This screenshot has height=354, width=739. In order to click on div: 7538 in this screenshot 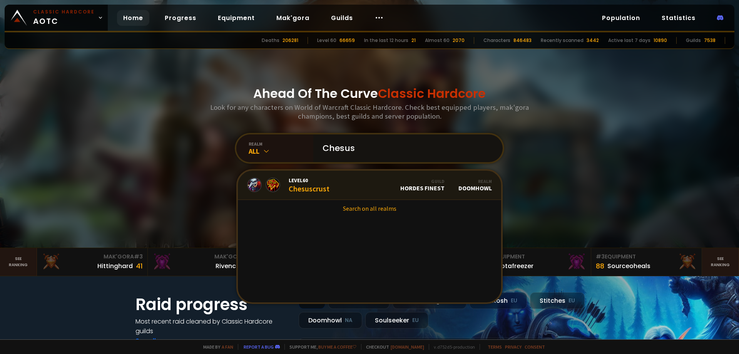, I will do `click(709, 40)`.